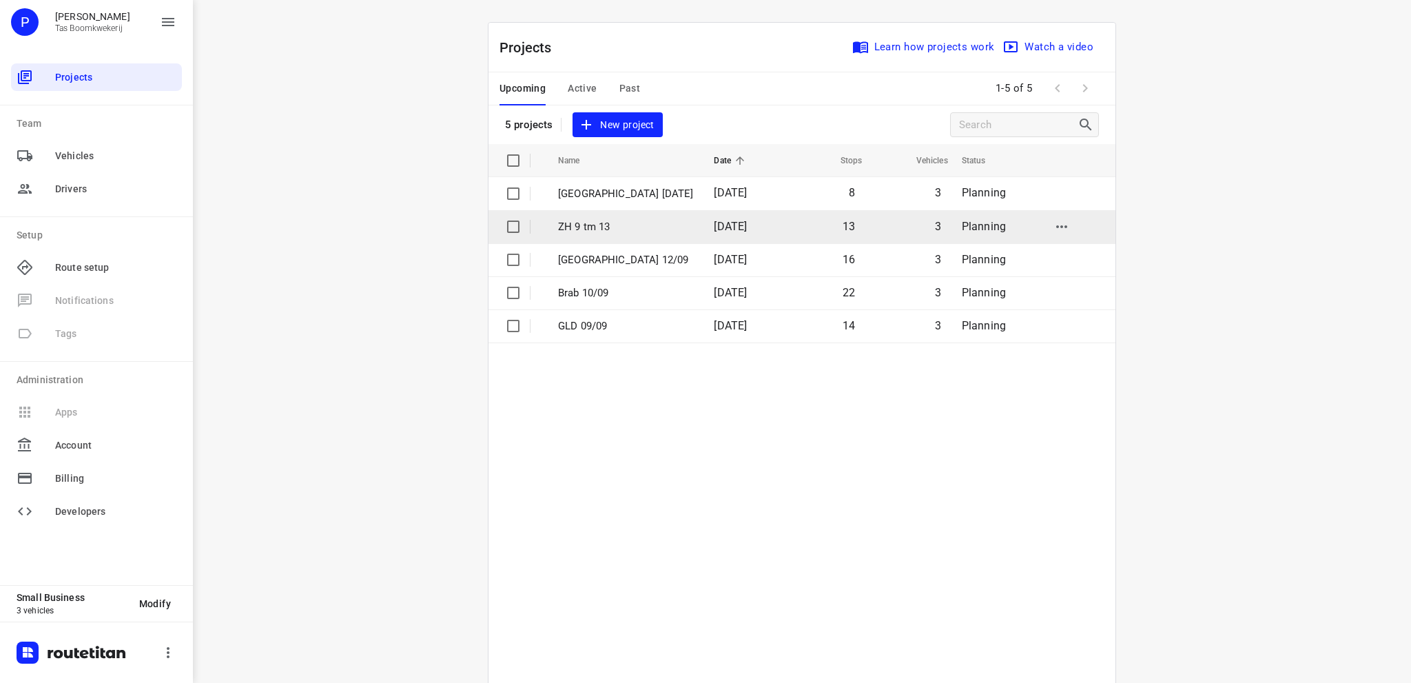  Describe the element at coordinates (849, 325) in the screenshot. I see `span: 14` at that location.